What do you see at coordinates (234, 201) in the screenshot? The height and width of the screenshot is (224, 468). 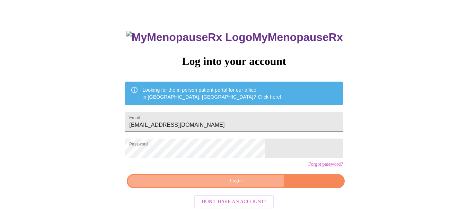 I see `span: Don't have an account?` at bounding box center [234, 201].